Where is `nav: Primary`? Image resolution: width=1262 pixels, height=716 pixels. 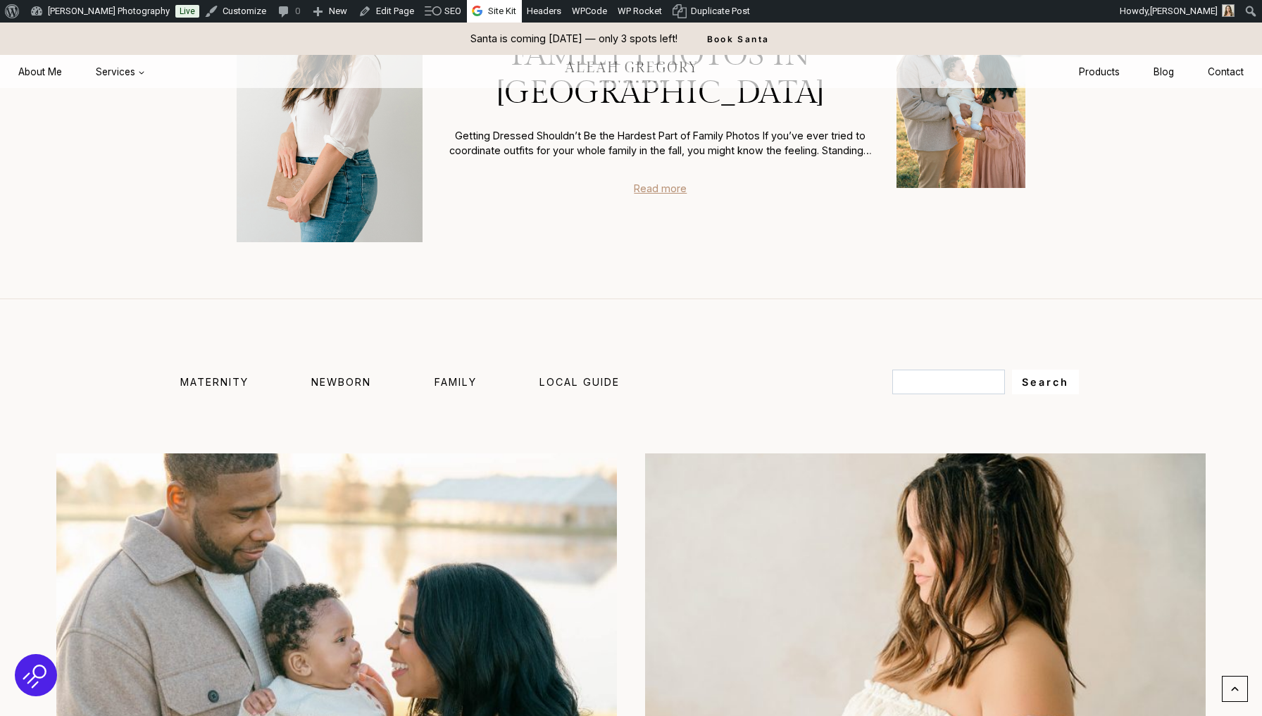
nav: Primary is located at coordinates (82, 72).